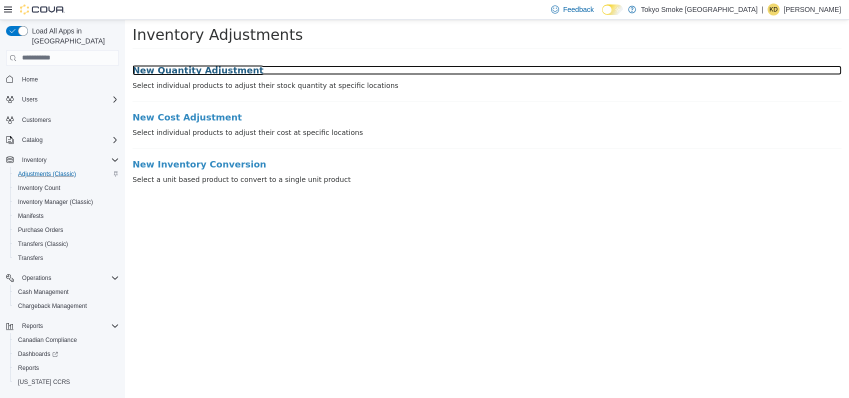  Describe the element at coordinates (66, 202) in the screenshot. I see `button: Inventory Manager (Classic)` at that location.